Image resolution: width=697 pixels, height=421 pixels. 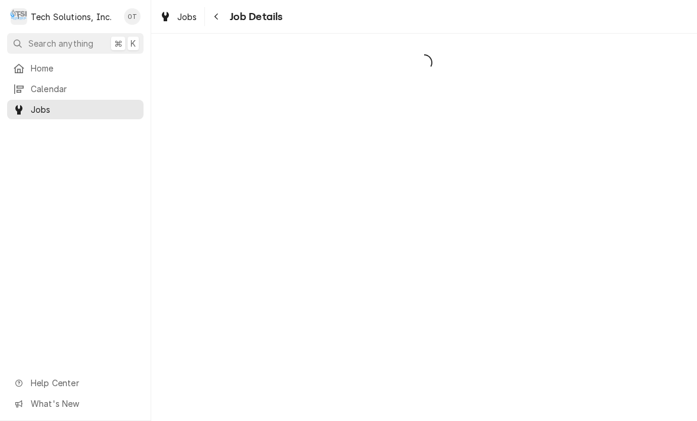 I want to click on div: Tech Solutions, Inc., so click(x=71, y=17).